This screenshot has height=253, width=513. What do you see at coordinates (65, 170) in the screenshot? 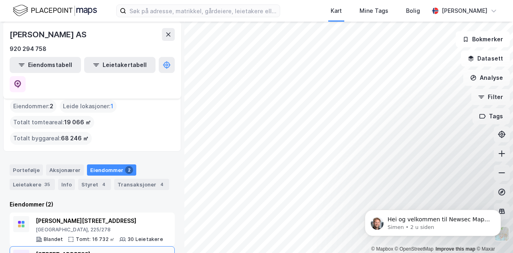
I see `div: Aksjonærer` at bounding box center [65, 170].